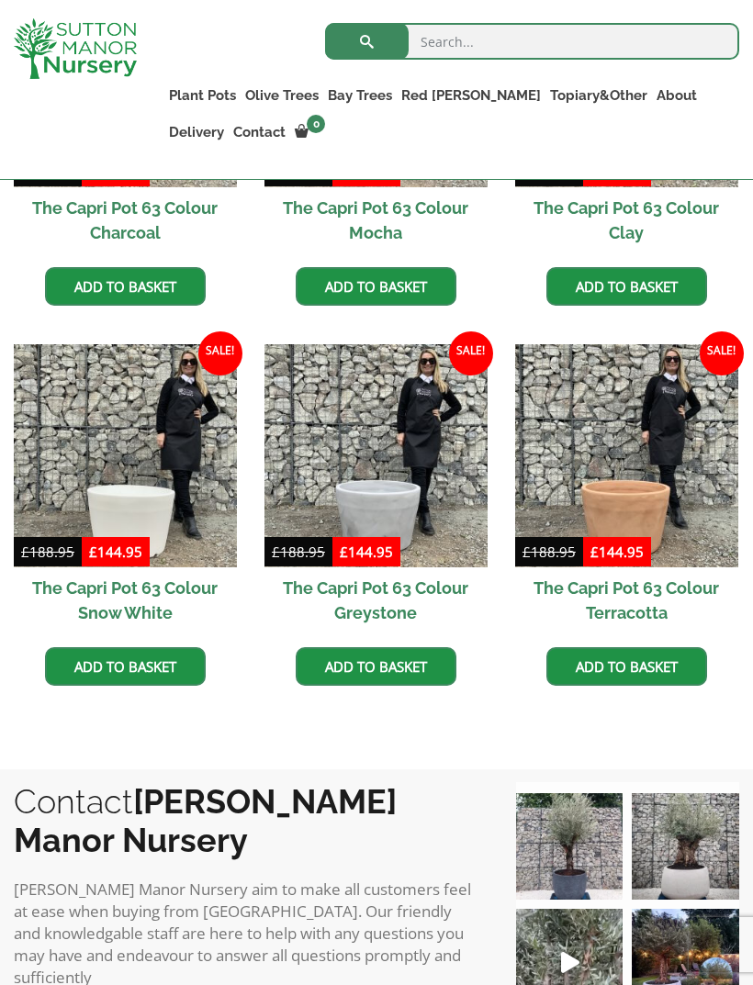  Describe the element at coordinates (626, 455) in the screenshot. I see `img: The Capri Pot 63 Colour Terracotta` at that location.